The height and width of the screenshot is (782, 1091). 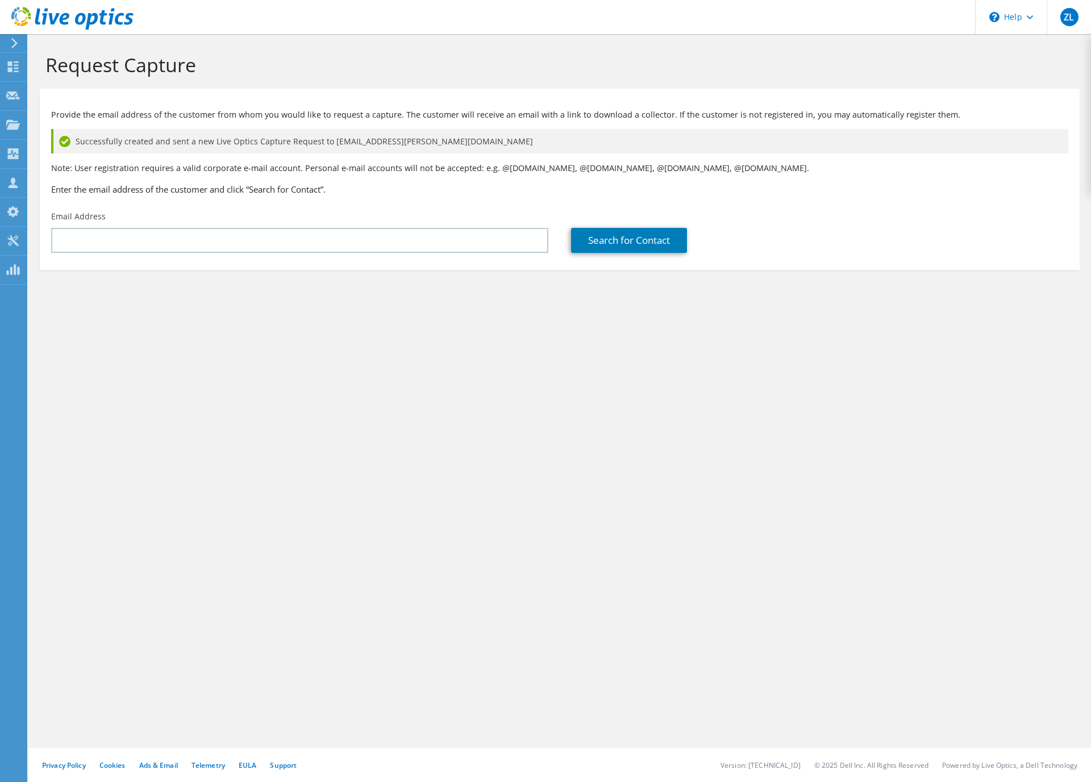 I want to click on li: © 2025 Dell Inc. All Rights Reserved, so click(x=871, y=765).